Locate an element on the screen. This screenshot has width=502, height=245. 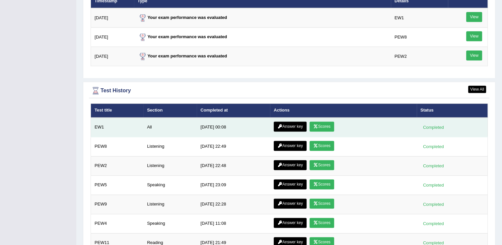
td: All is located at coordinates (170, 127).